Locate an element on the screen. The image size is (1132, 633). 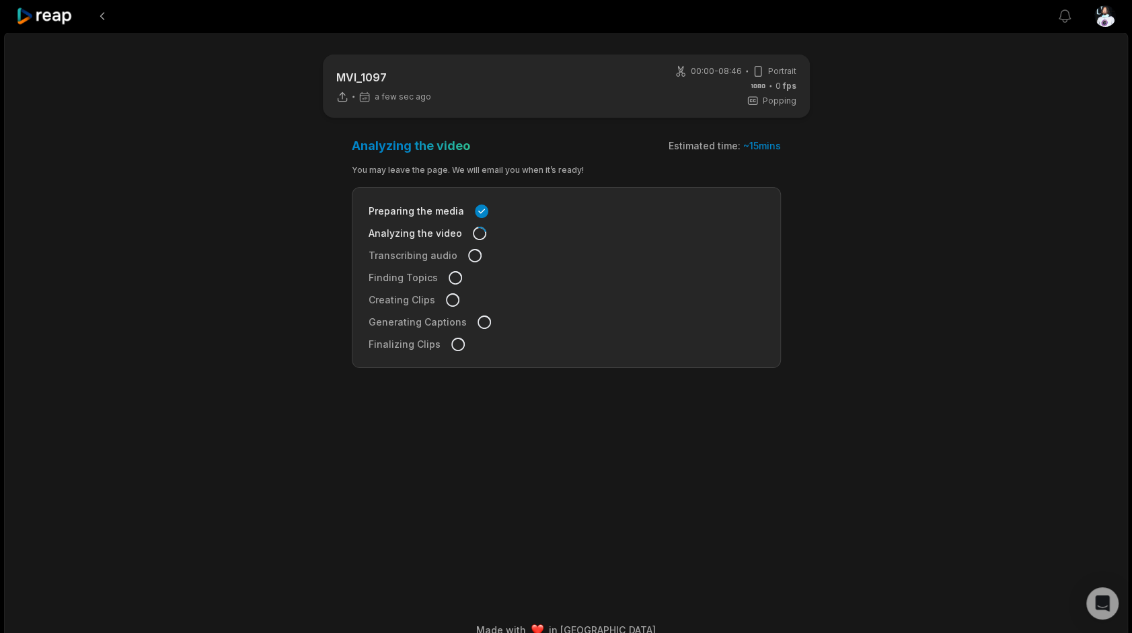
span: Preparing the media is located at coordinates (416, 210).